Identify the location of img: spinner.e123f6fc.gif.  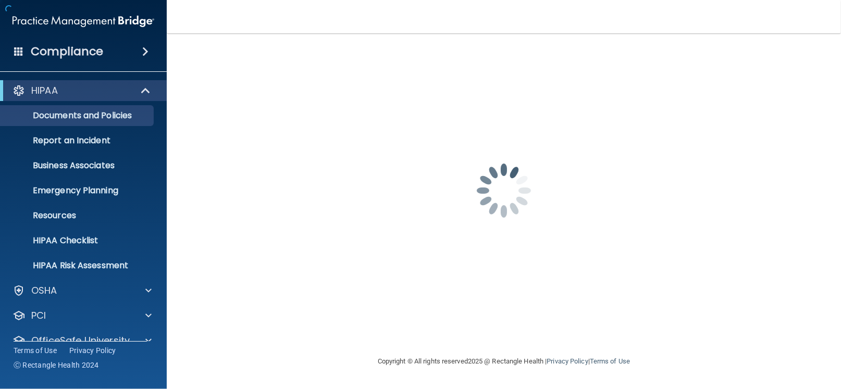
(504, 191).